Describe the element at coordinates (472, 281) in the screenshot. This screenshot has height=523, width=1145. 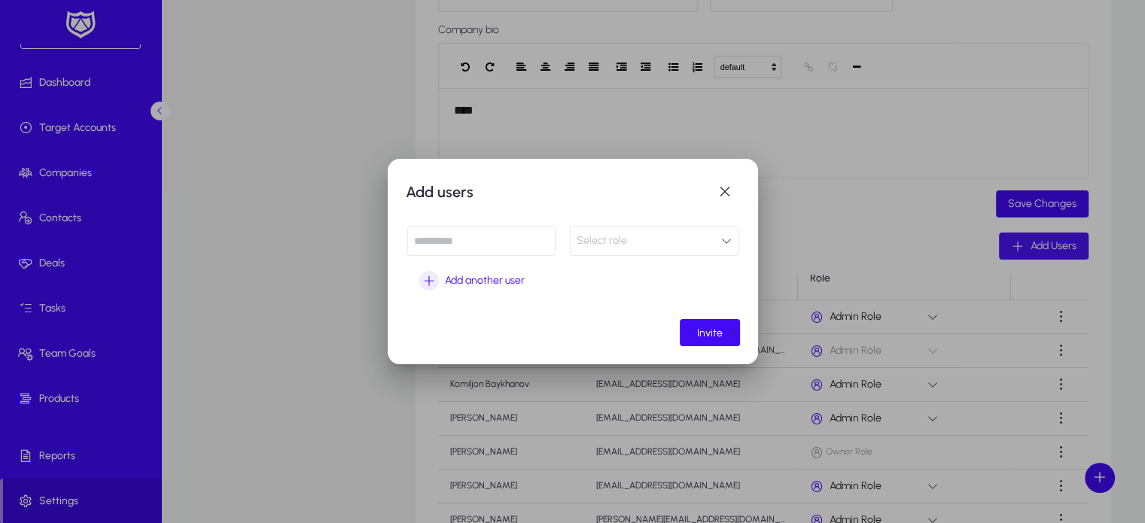
I see `button: Add another user` at that location.